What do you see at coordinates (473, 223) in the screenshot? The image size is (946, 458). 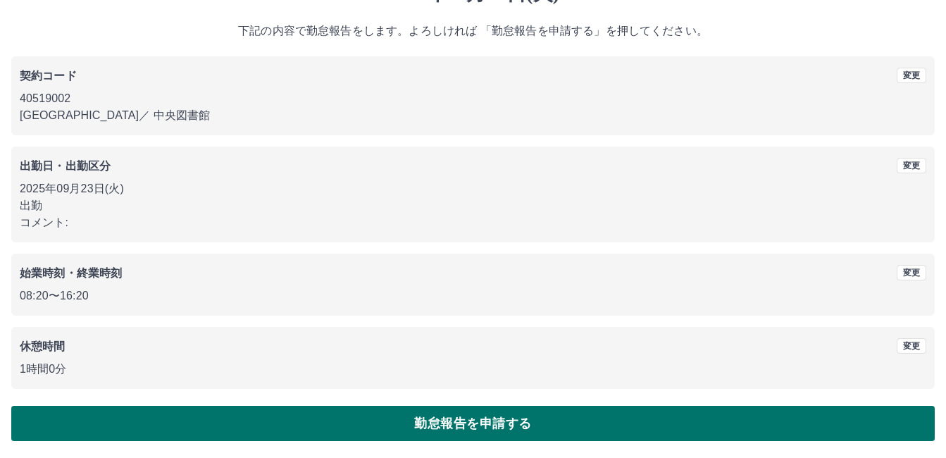 I see `p: コメント:` at bounding box center [473, 223].